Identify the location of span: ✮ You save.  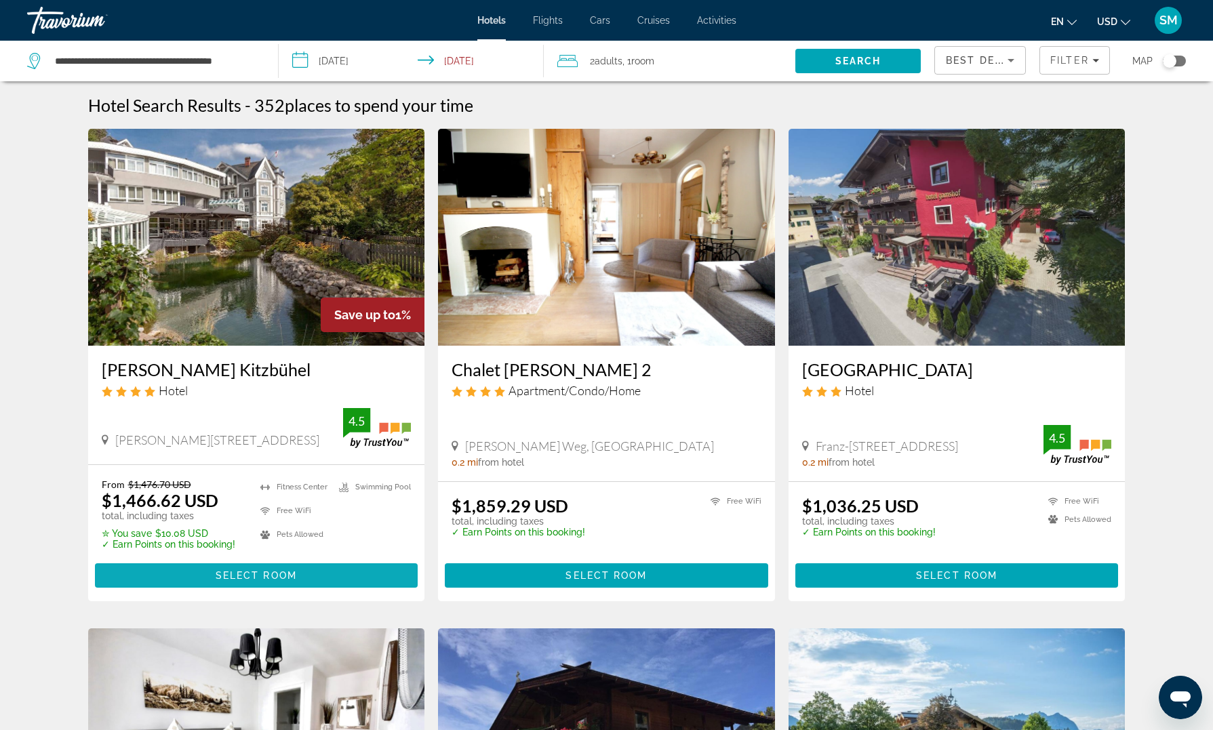
(127, 533).